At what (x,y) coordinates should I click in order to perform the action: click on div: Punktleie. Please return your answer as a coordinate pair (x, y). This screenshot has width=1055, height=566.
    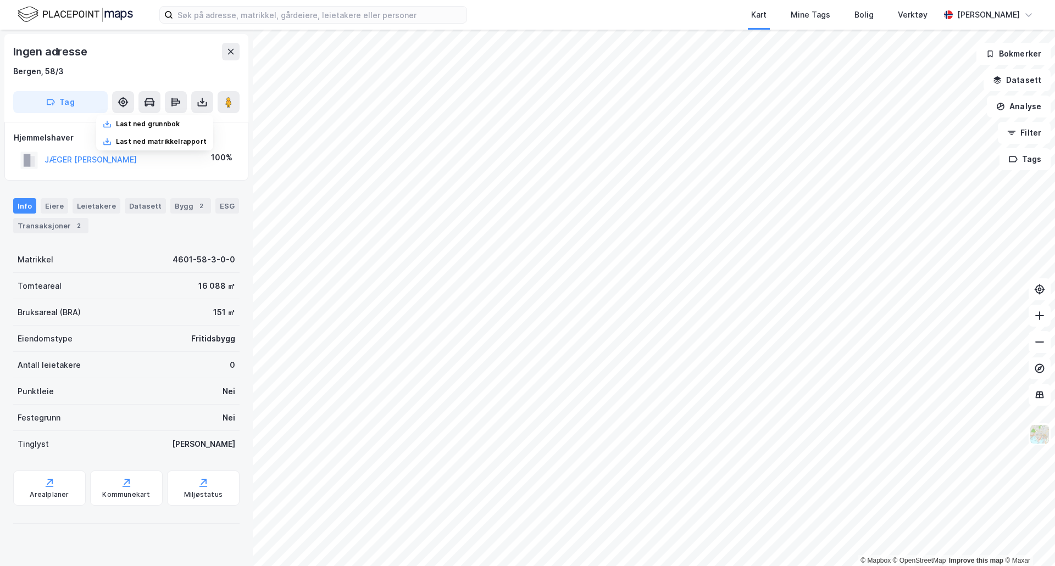
    Looking at the image, I should click on (36, 392).